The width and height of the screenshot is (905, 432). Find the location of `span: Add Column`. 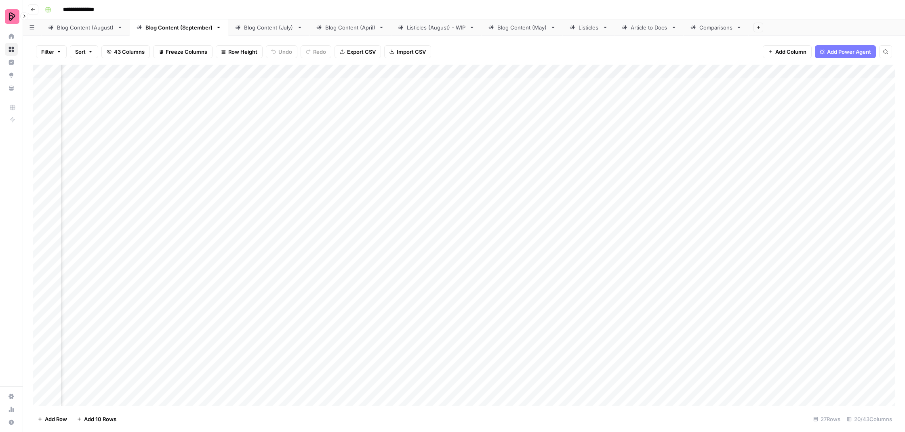

span: Add Column is located at coordinates (791, 52).